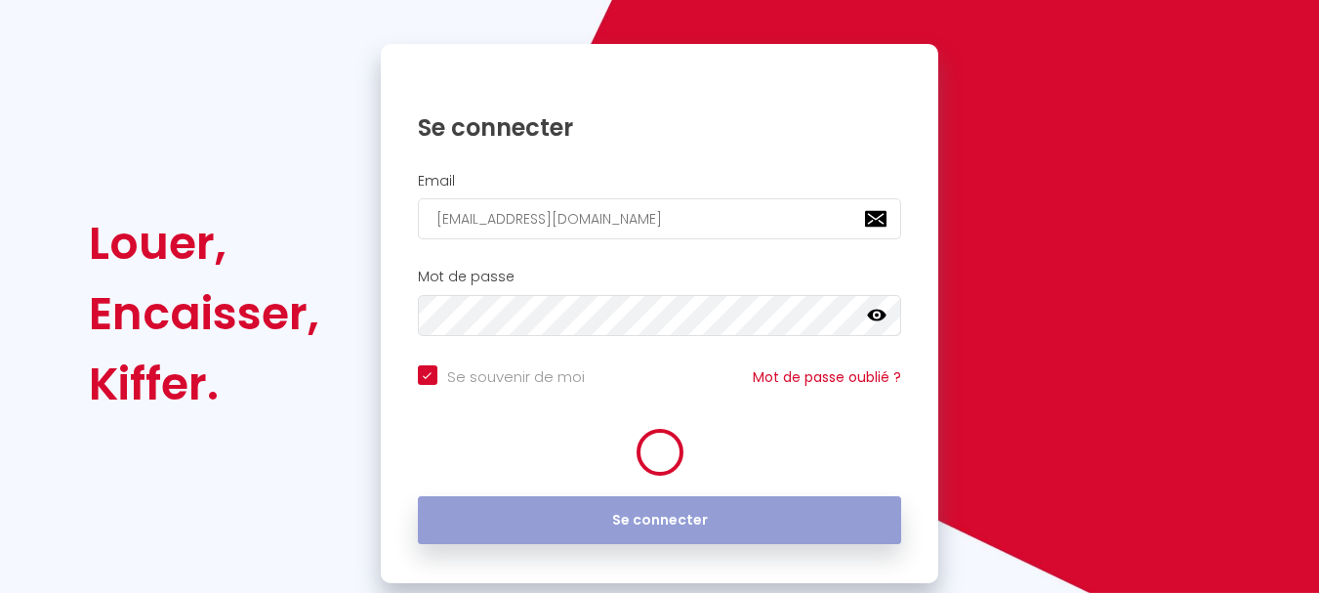 The width and height of the screenshot is (1319, 593). What do you see at coordinates (660, 181) in the screenshot?
I see `h2: Email` at bounding box center [660, 181].